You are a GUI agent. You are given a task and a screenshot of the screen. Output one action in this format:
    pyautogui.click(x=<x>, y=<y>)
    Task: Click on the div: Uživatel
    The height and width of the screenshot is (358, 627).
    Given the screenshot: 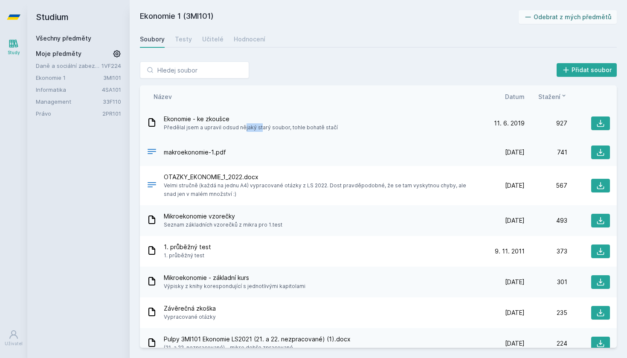 What is the action you would take?
    pyautogui.click(x=14, y=343)
    